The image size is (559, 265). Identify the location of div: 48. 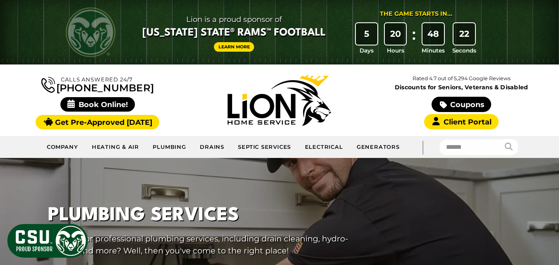
(433, 34).